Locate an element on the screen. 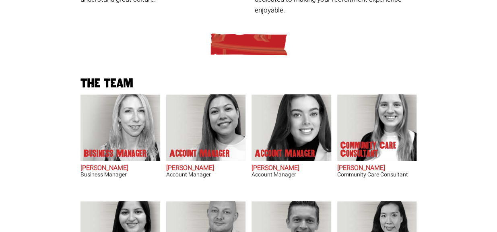  img: Frankie Gaffney's our Business Manager is located at coordinates (121, 127).